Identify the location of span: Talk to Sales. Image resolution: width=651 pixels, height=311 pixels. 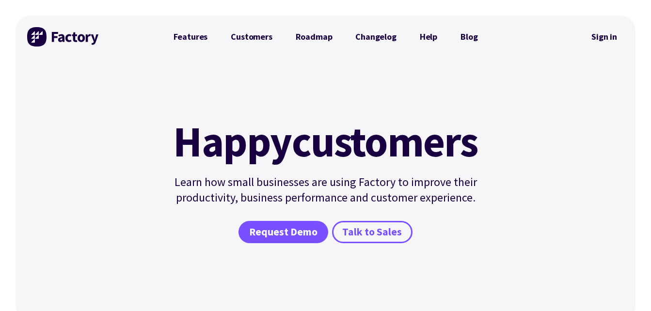
(372, 232).